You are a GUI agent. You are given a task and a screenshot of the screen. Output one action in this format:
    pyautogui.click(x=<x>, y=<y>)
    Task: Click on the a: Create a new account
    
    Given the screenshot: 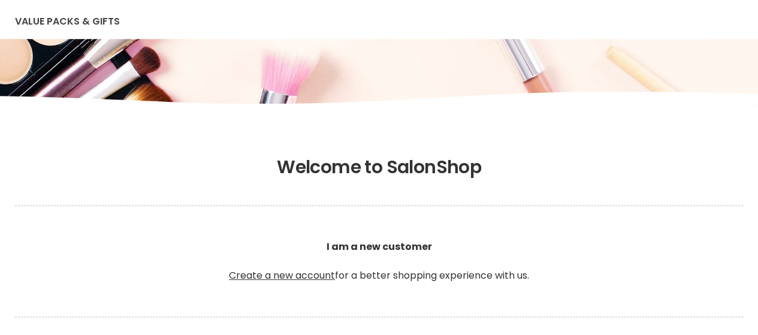 What is the action you would take?
    pyautogui.click(x=282, y=275)
    